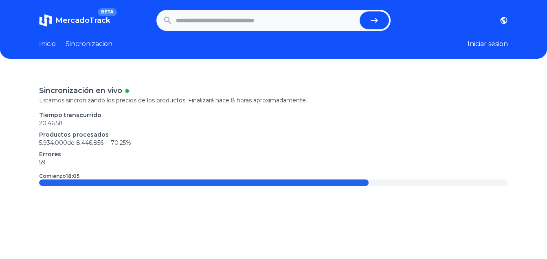 The width and height of the screenshot is (547, 259). Describe the element at coordinates (273, 115) in the screenshot. I see `p: Tiempo transcurrido` at that location.